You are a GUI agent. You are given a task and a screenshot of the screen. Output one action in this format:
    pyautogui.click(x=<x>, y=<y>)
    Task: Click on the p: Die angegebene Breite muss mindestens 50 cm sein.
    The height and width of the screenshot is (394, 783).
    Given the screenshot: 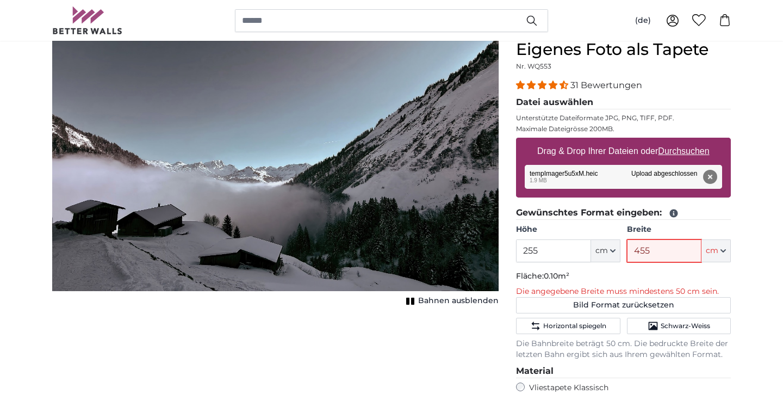 What is the action you would take?
    pyautogui.click(x=623, y=291)
    